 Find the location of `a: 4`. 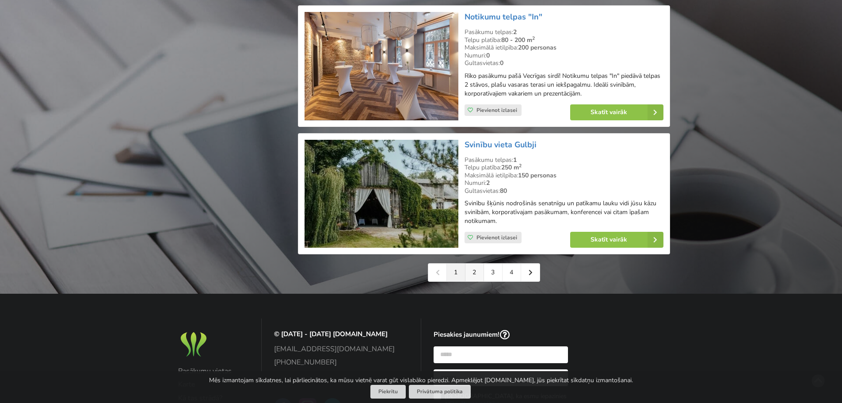

a: 4 is located at coordinates (512, 272).